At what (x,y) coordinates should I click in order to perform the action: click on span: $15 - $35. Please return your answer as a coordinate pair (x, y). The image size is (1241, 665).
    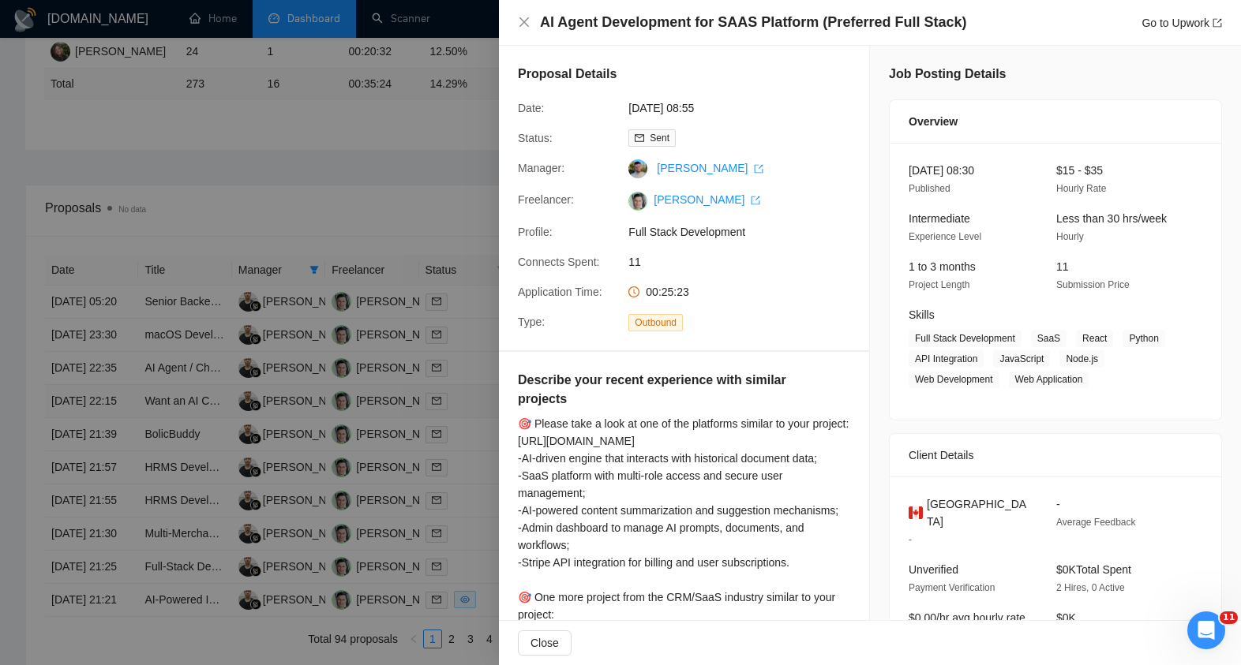
    Looking at the image, I should click on (1079, 170).